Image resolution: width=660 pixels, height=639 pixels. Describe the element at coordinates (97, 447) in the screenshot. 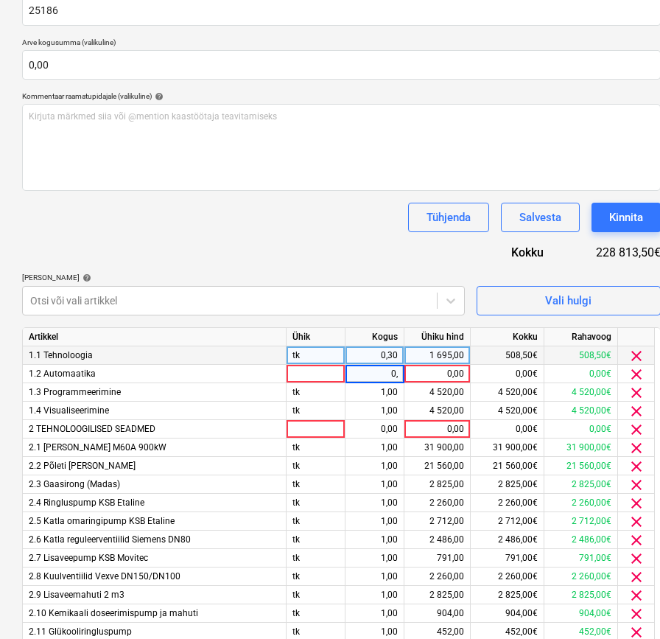

I see `span: 2.1 Katel Viessmann M60A 900kW` at that location.